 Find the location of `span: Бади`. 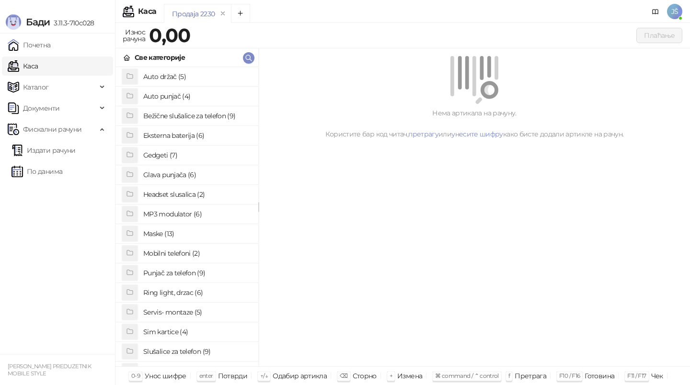

span: Бади is located at coordinates (38, 22).